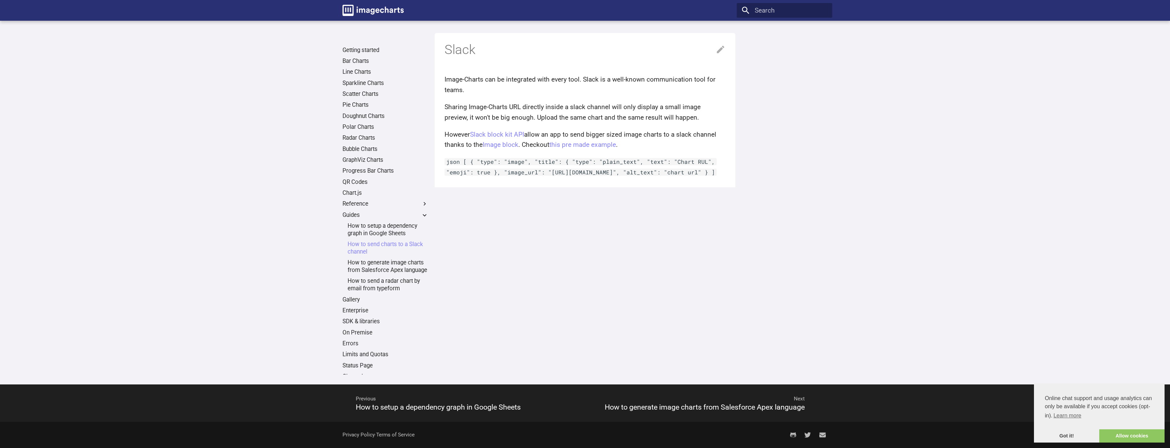 This screenshot has height=448, width=1170. I want to click on a: learn more about cookies, so click(1067, 416).